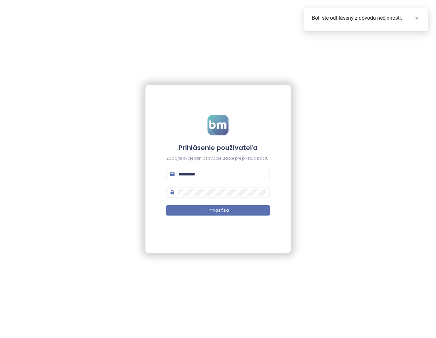  I want to click on h4: Prihlásenie používateľa, so click(218, 148).